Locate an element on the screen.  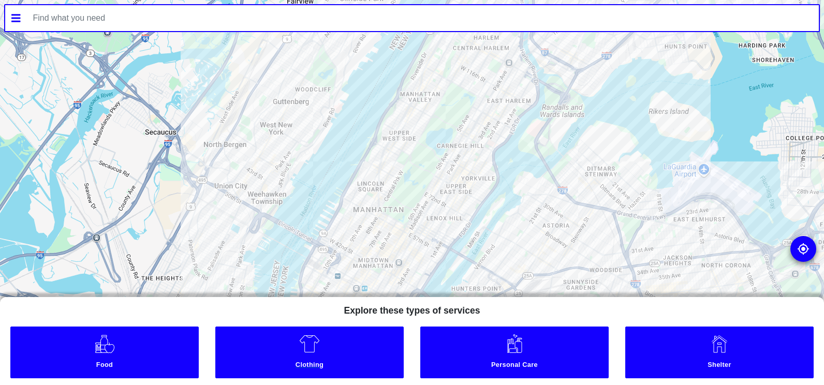
img: go to my location is located at coordinates (803, 249).